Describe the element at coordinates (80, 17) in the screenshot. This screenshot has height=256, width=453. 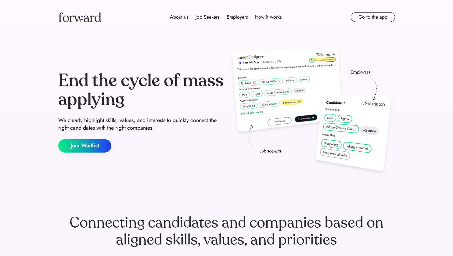
I see `img: Forward logo` at that location.